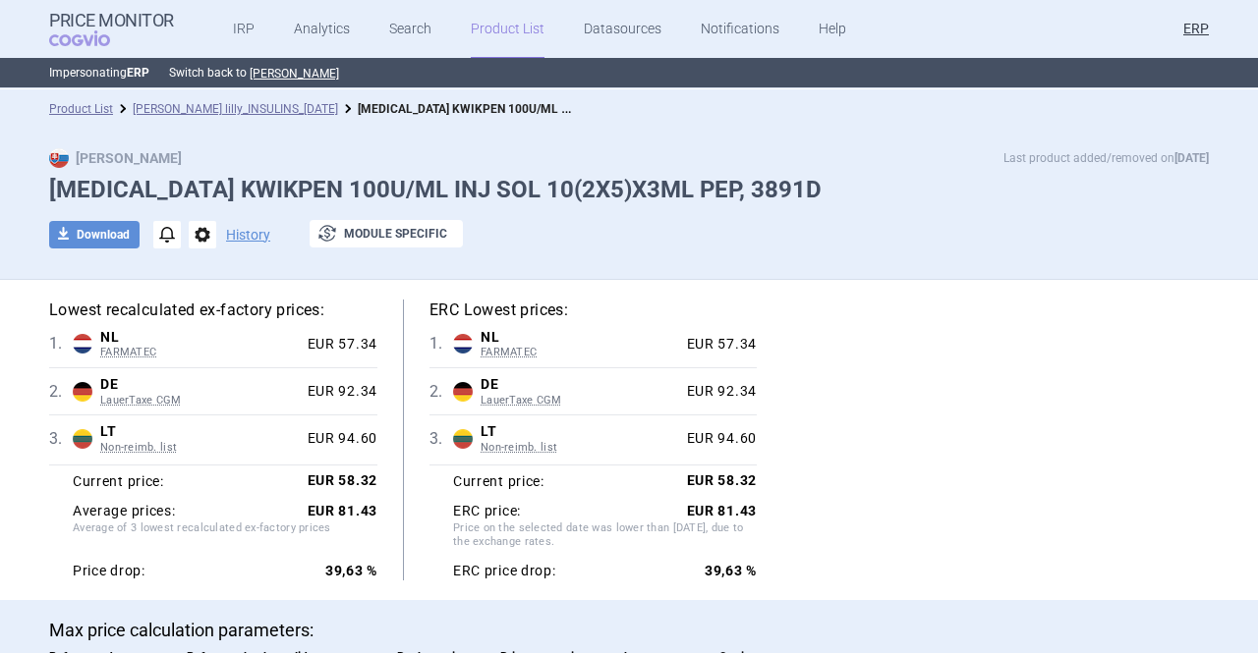 The width and height of the screenshot is (1258, 653). Describe the element at coordinates (504, 572) in the screenshot. I see `strong: ERC price drop:` at that location.